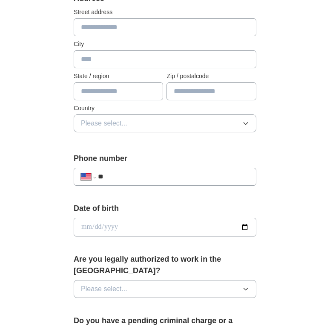  I want to click on label: Street address, so click(165, 12).